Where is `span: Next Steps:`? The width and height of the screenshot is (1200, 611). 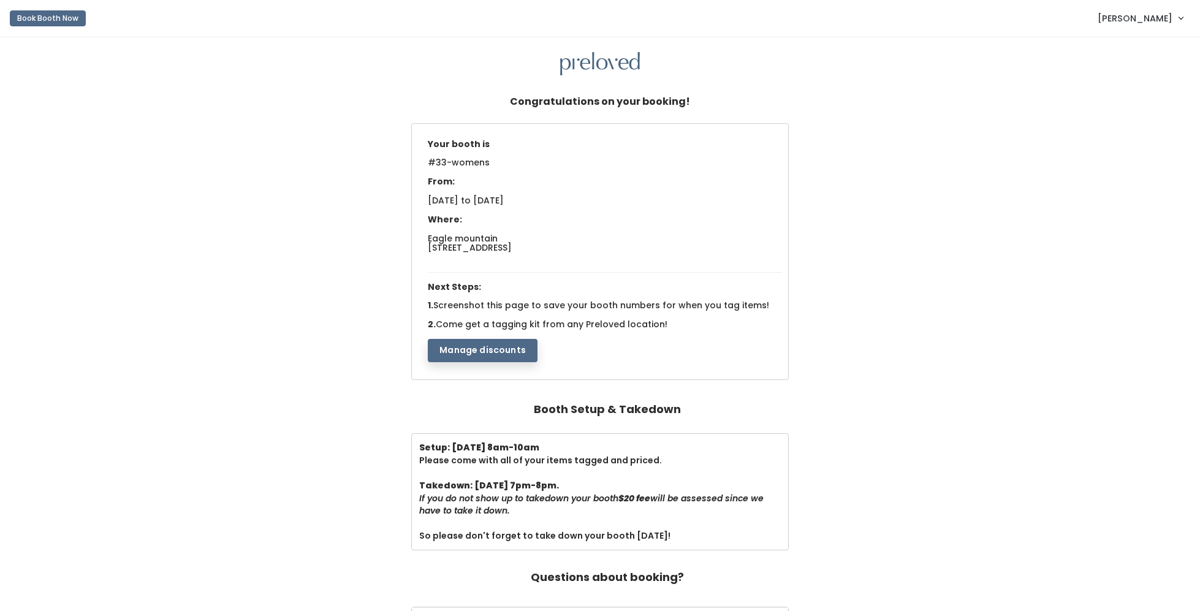 span: Next Steps: is located at coordinates (454, 287).